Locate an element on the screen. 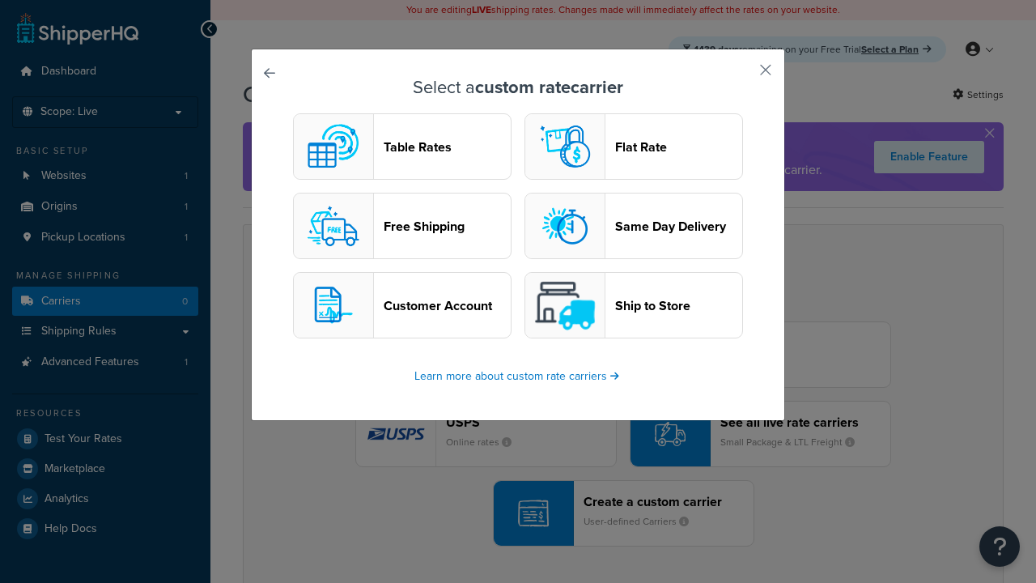 Image resolution: width=1036 pixels, height=583 pixels. header: Customer Account is located at coordinates (447, 305).